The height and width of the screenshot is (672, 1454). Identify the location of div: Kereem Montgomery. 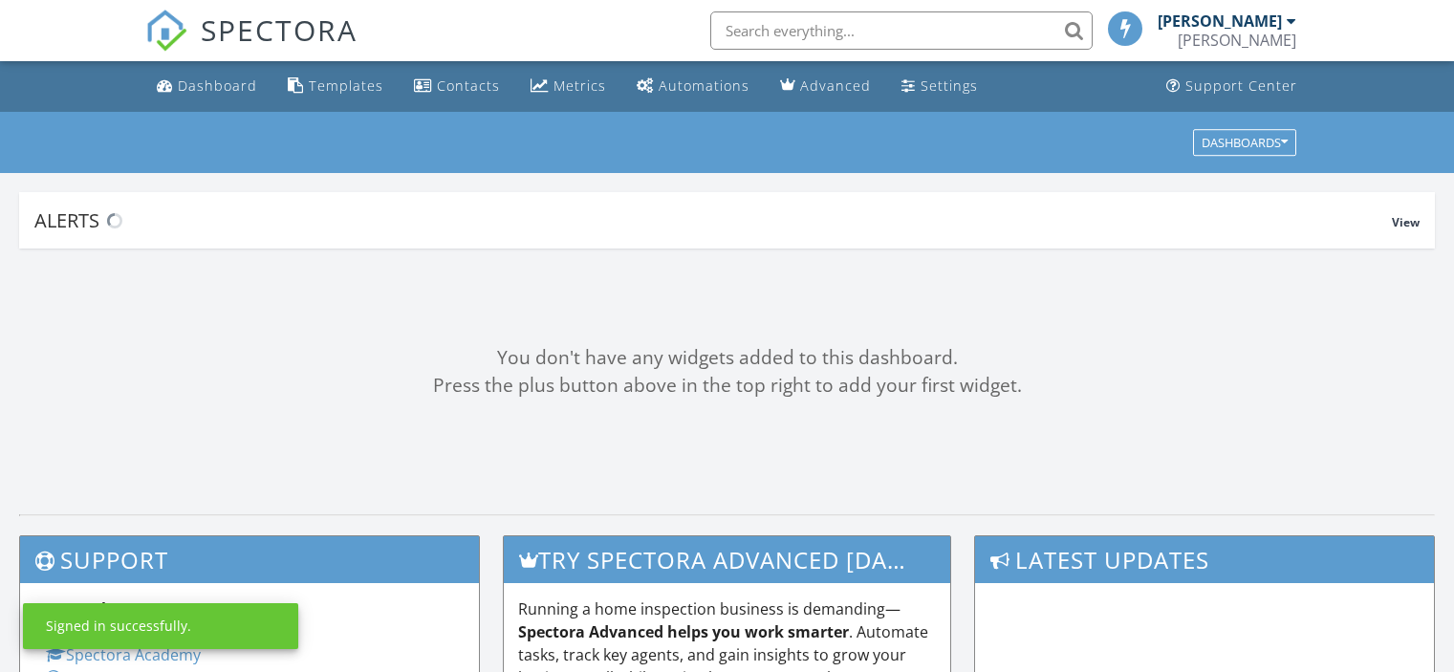
(1237, 40).